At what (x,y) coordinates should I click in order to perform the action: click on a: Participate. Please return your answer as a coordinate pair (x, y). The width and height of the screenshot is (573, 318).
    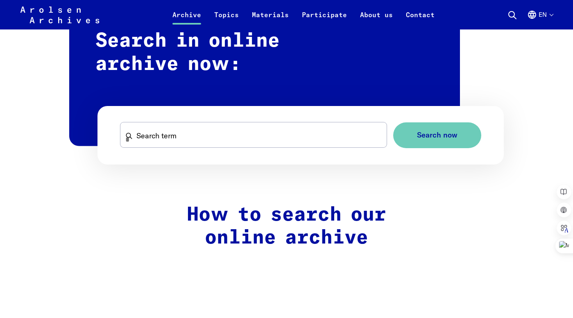
    Looking at the image, I should click on (325, 20).